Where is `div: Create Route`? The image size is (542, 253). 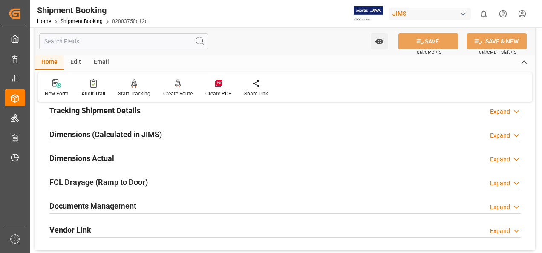
div: Create Route is located at coordinates (178, 94).